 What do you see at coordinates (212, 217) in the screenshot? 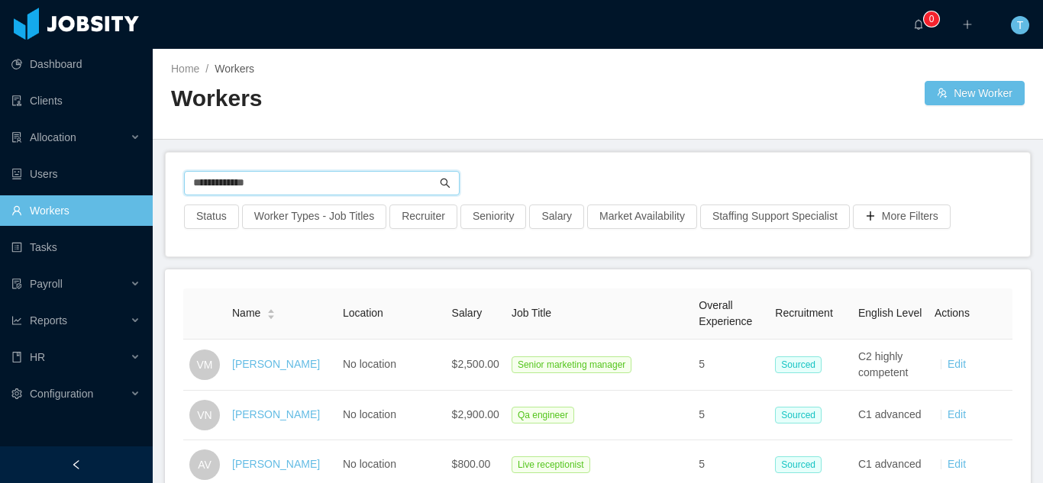
I see `button: Status` at bounding box center [212, 217].